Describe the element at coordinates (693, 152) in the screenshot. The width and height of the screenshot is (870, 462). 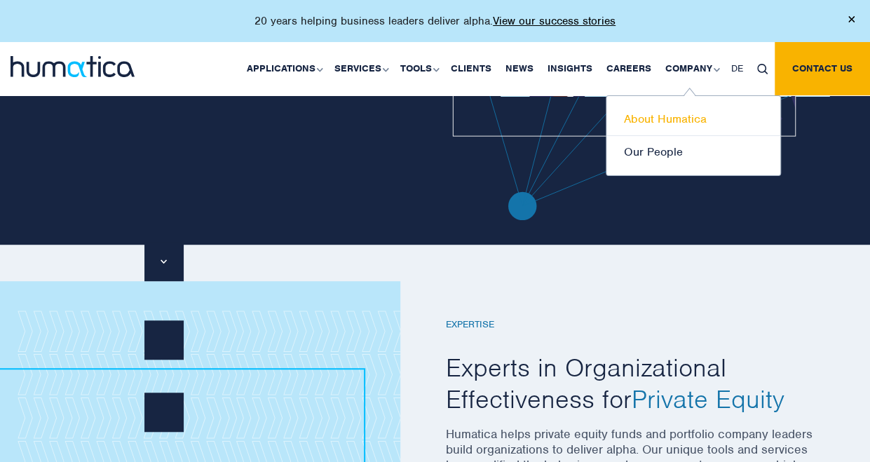
I see `a: Our People` at that location.